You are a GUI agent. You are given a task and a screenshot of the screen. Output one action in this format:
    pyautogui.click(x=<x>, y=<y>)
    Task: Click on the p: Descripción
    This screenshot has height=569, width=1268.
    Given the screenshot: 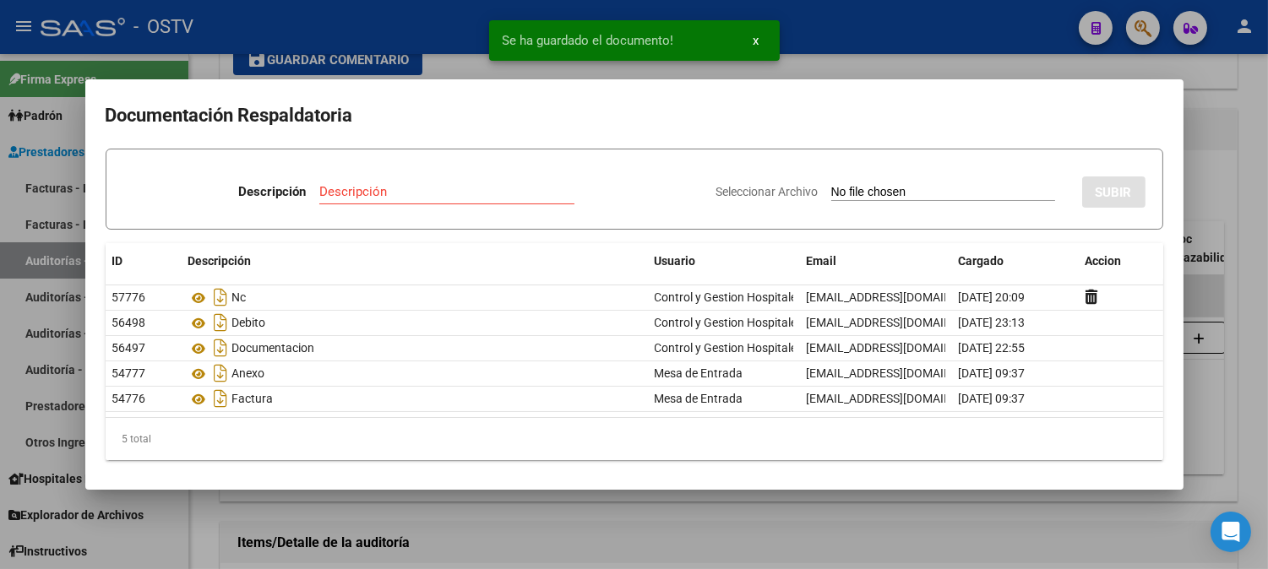 What is the action you would take?
    pyautogui.click(x=272, y=192)
    